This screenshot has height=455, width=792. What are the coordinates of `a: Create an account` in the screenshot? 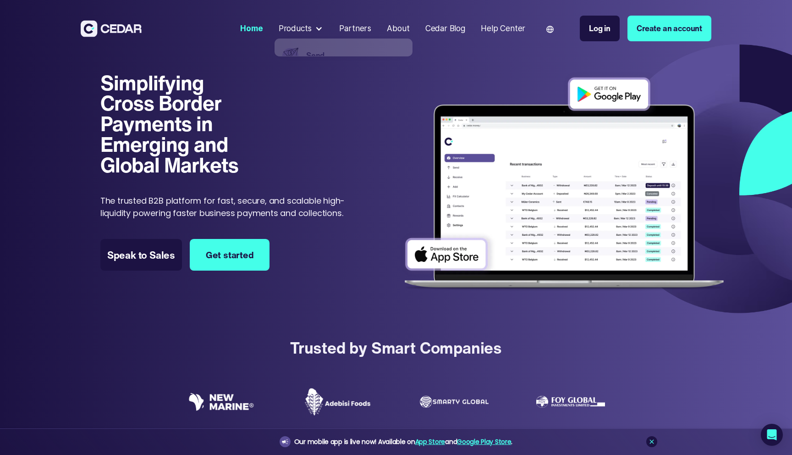 It's located at (669, 28).